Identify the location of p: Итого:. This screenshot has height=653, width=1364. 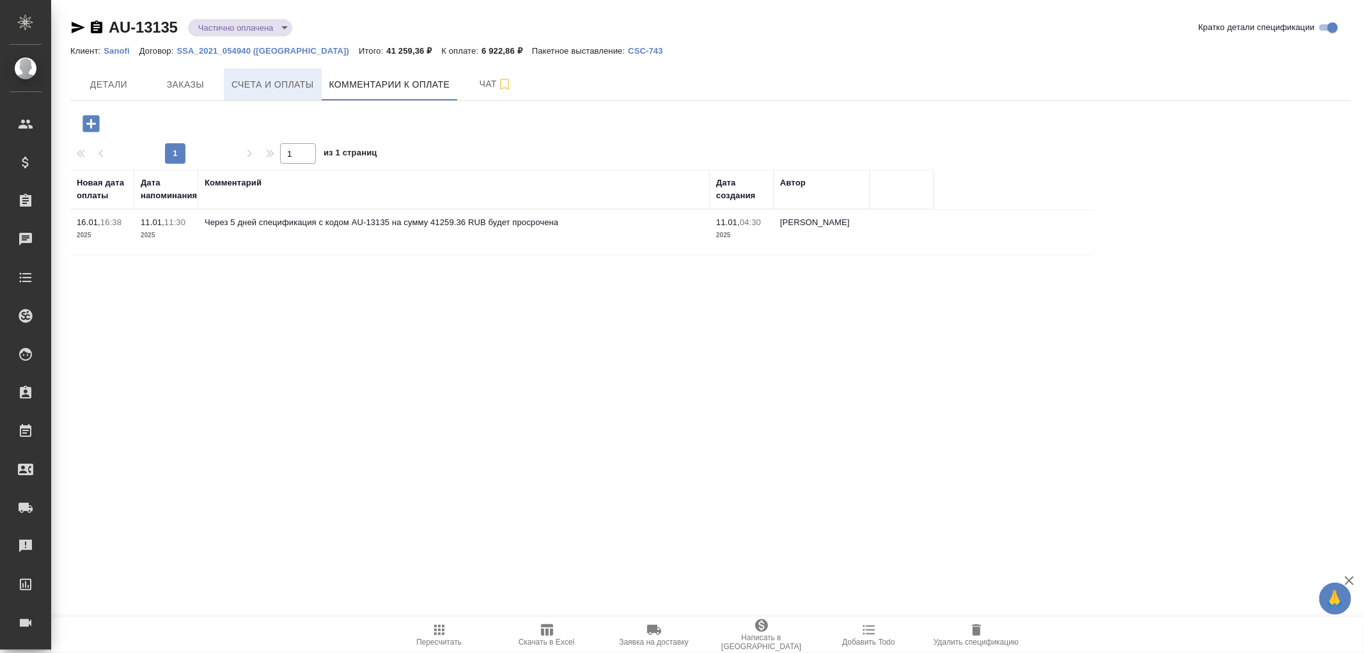
(372, 51).